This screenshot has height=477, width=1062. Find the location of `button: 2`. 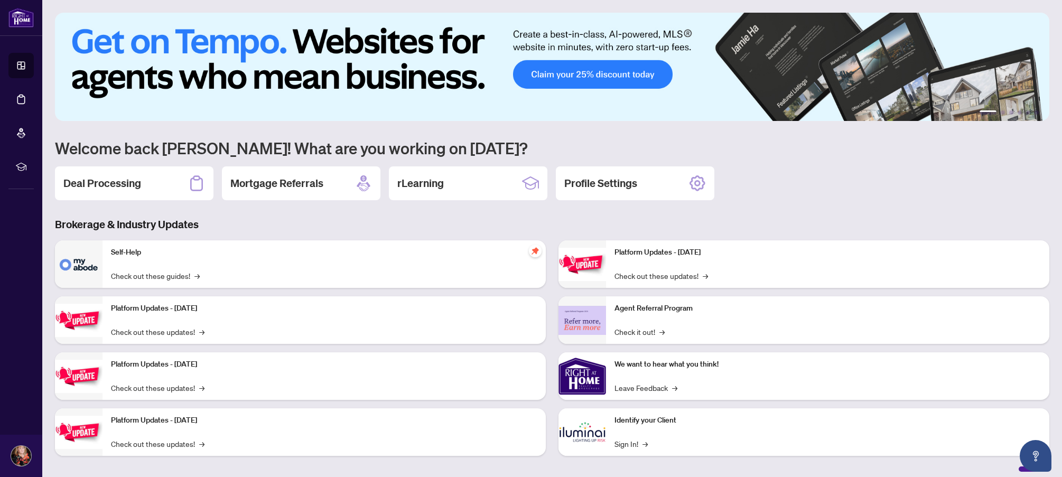

button: 2 is located at coordinates (1002, 112).